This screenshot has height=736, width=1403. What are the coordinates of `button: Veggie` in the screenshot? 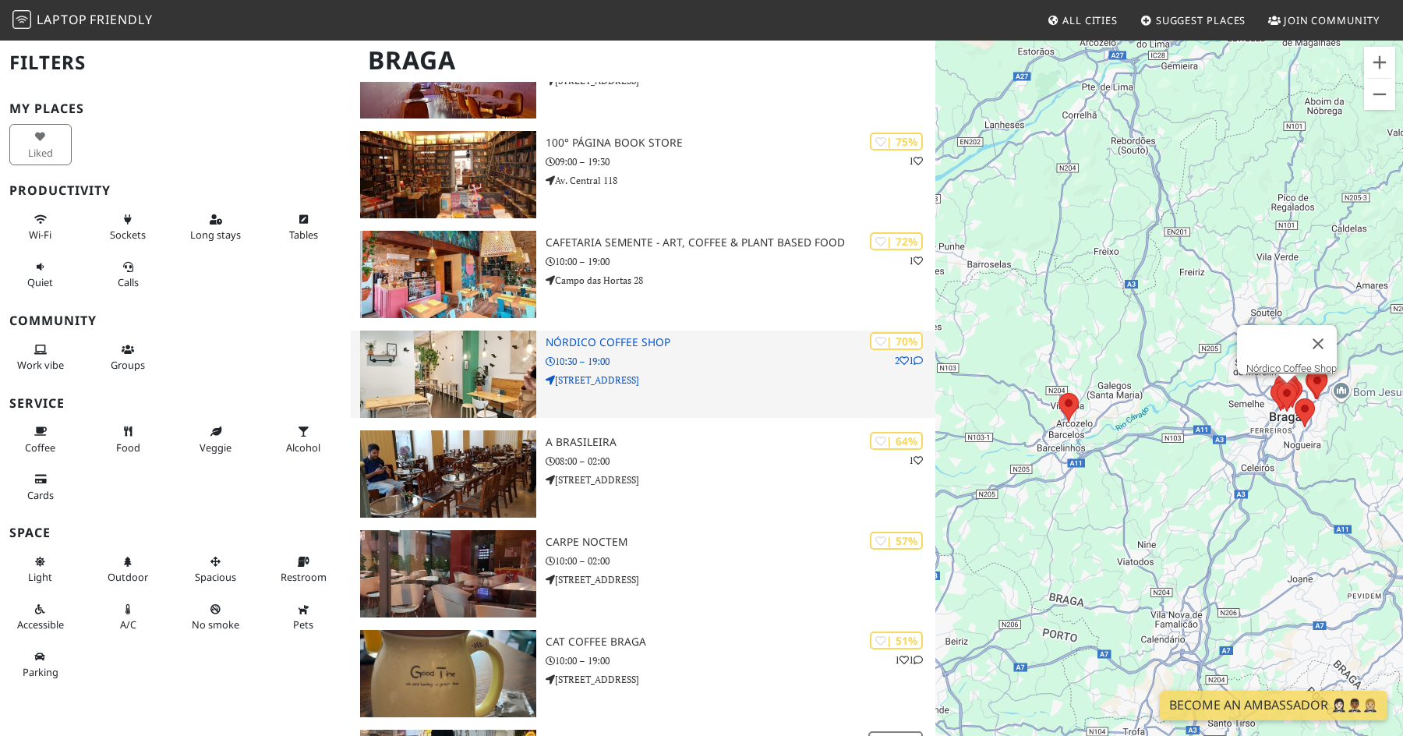 It's located at (216, 439).